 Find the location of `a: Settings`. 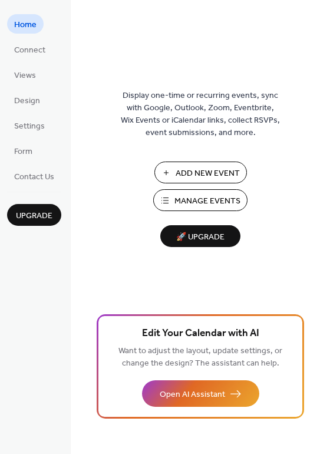

a: Settings is located at coordinates (29, 125).